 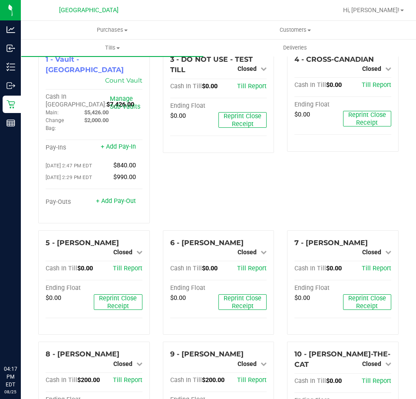 I want to click on div: Pay-Outs, so click(x=70, y=202).